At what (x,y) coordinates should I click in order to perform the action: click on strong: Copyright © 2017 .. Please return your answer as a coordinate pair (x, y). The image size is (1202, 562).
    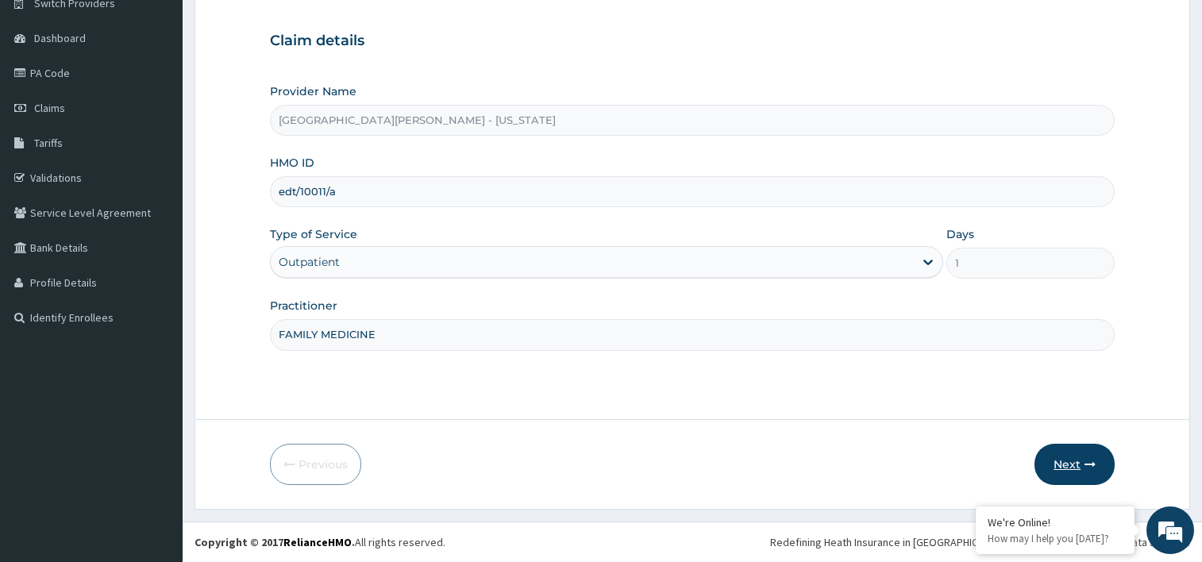
    Looking at the image, I should click on (275, 542).